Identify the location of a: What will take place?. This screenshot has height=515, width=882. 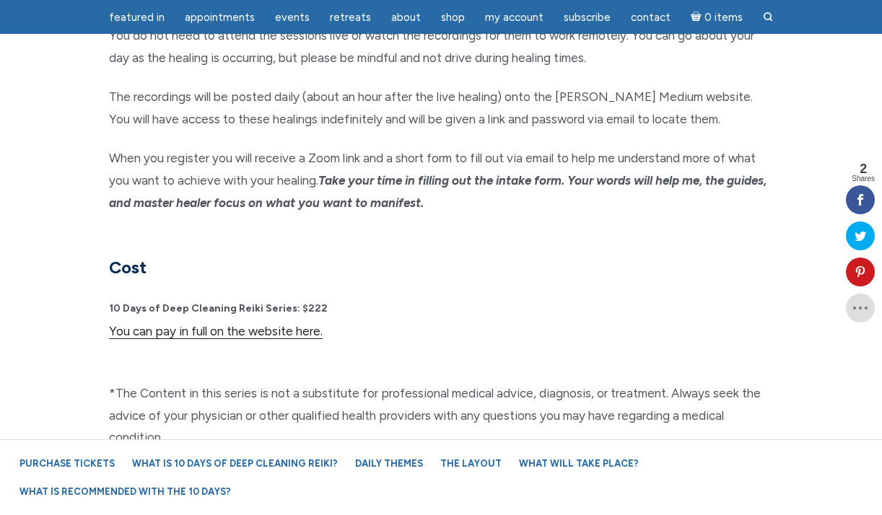
(579, 463).